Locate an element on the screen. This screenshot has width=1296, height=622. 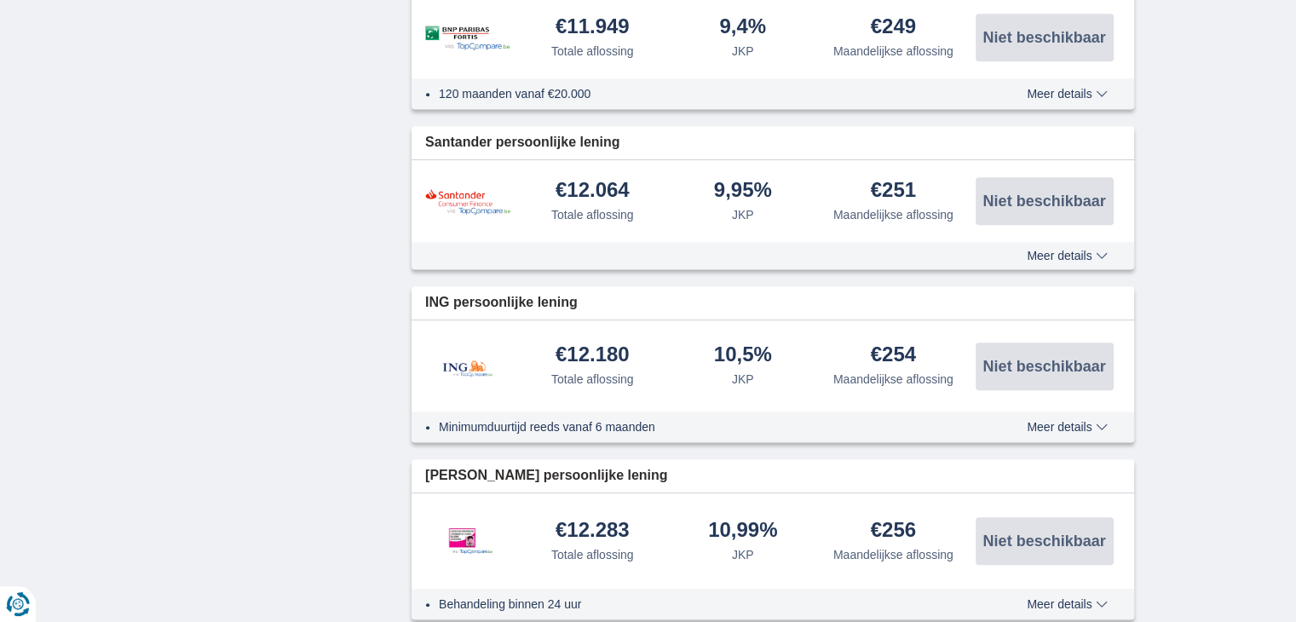
div: €256 is located at coordinates (893, 531).